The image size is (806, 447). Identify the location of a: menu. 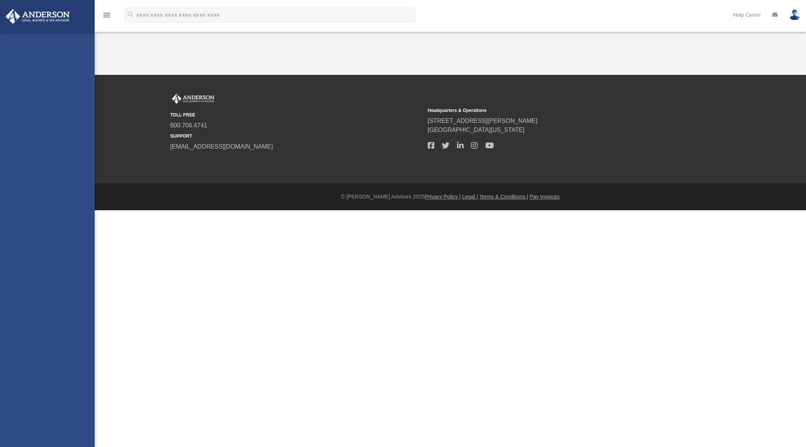
(107, 17).